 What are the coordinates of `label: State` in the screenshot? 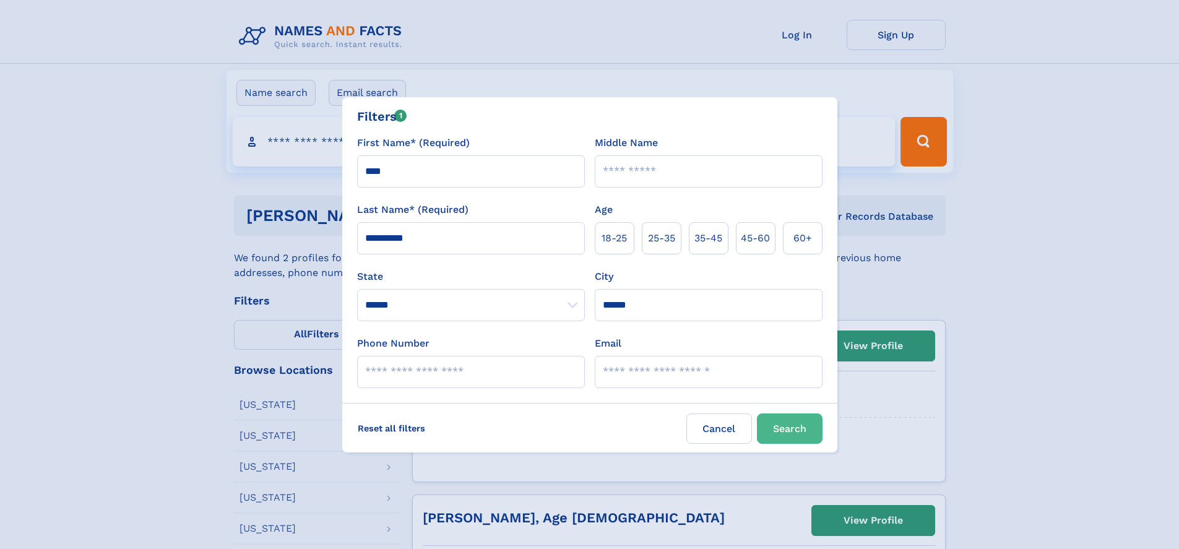 It's located at (471, 277).